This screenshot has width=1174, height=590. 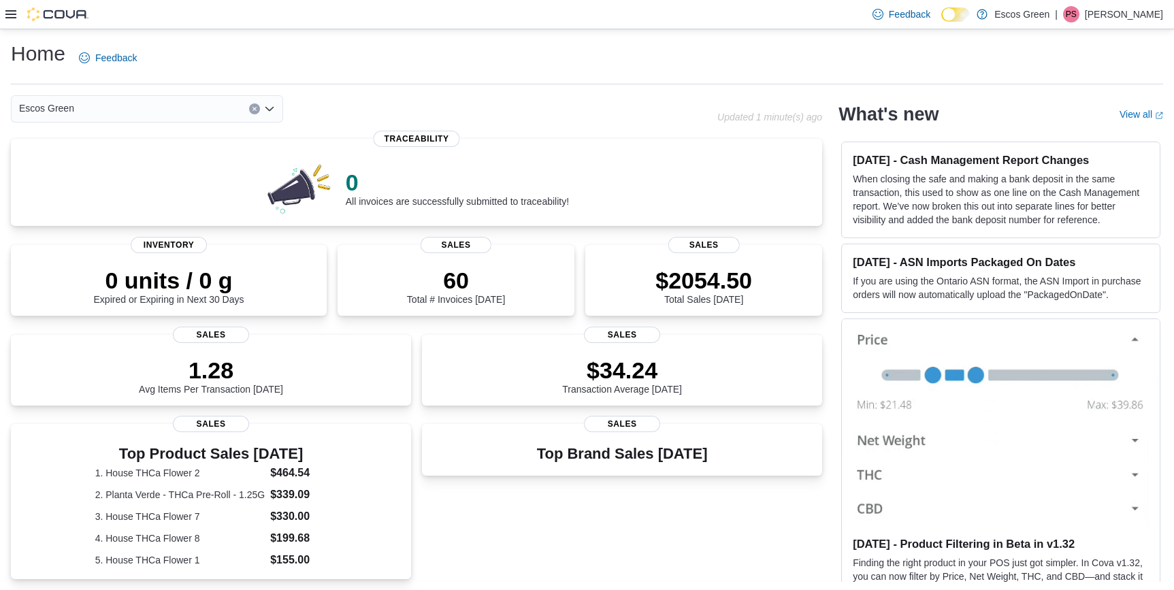 What do you see at coordinates (622, 370) in the screenshot?
I see `p: $34.24` at bounding box center [622, 370].